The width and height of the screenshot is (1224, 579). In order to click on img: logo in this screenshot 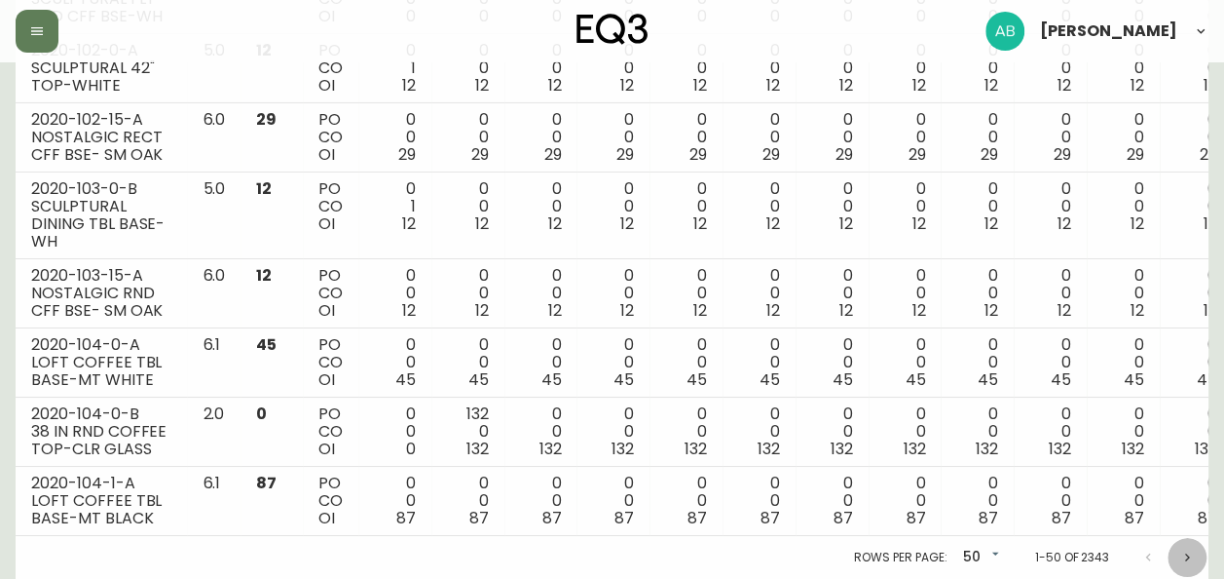, I will do `click(613, 29)`.